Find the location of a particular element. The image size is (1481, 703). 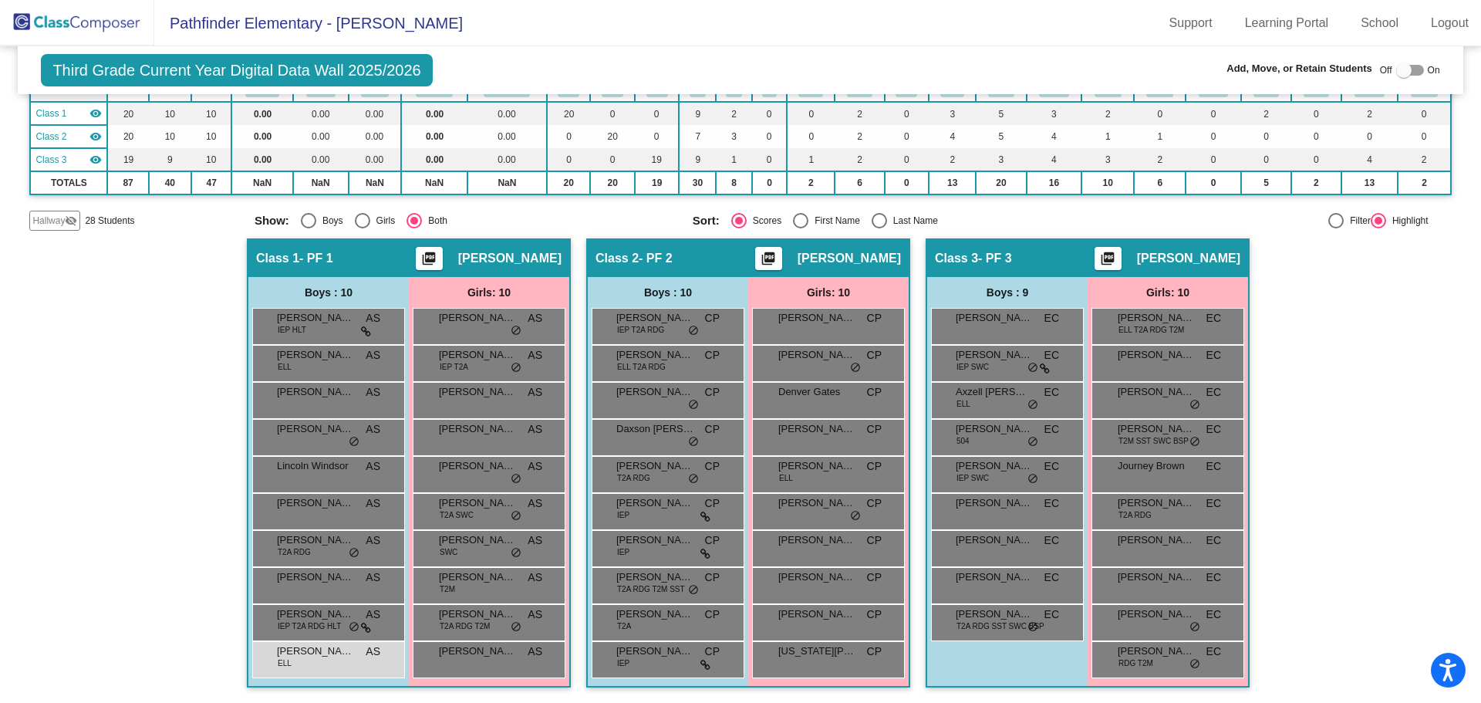

div: First Name is located at coordinates (834, 221).